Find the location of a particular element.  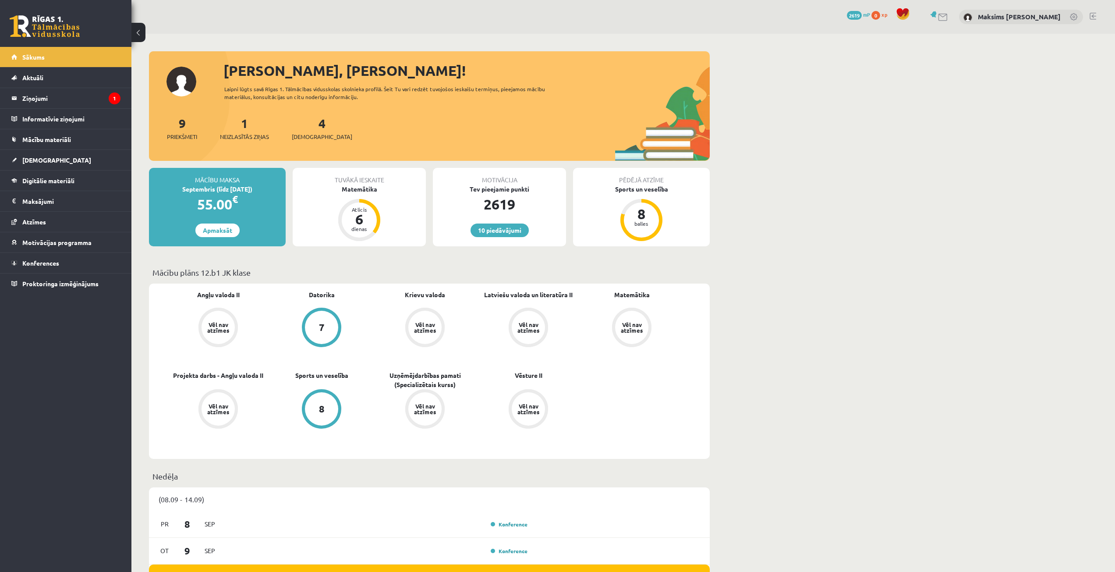

div: dienas is located at coordinates (359, 229).